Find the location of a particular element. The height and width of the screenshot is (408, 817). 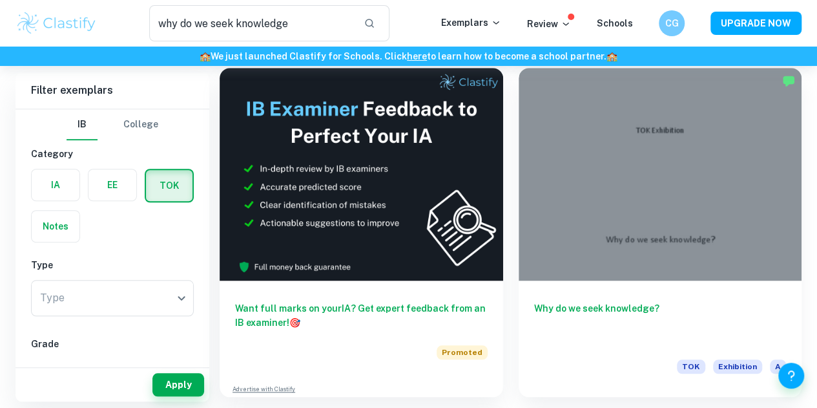

h6: Type is located at coordinates (112, 265).